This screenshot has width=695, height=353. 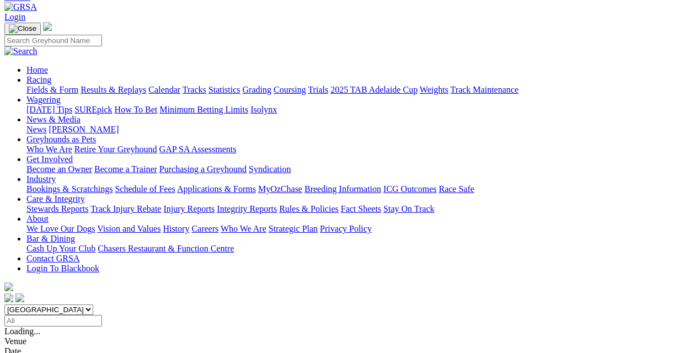 I want to click on a: MyOzChase, so click(x=280, y=189).